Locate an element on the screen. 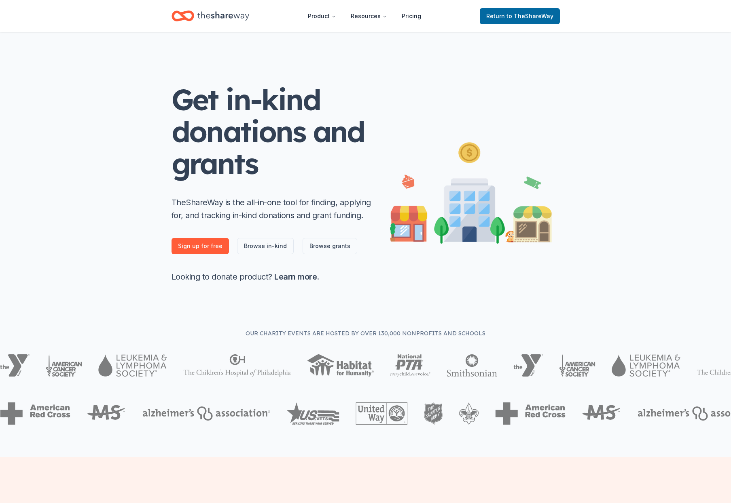 This screenshot has width=731, height=503. img: Illustration for landing page is located at coordinates (471, 191).